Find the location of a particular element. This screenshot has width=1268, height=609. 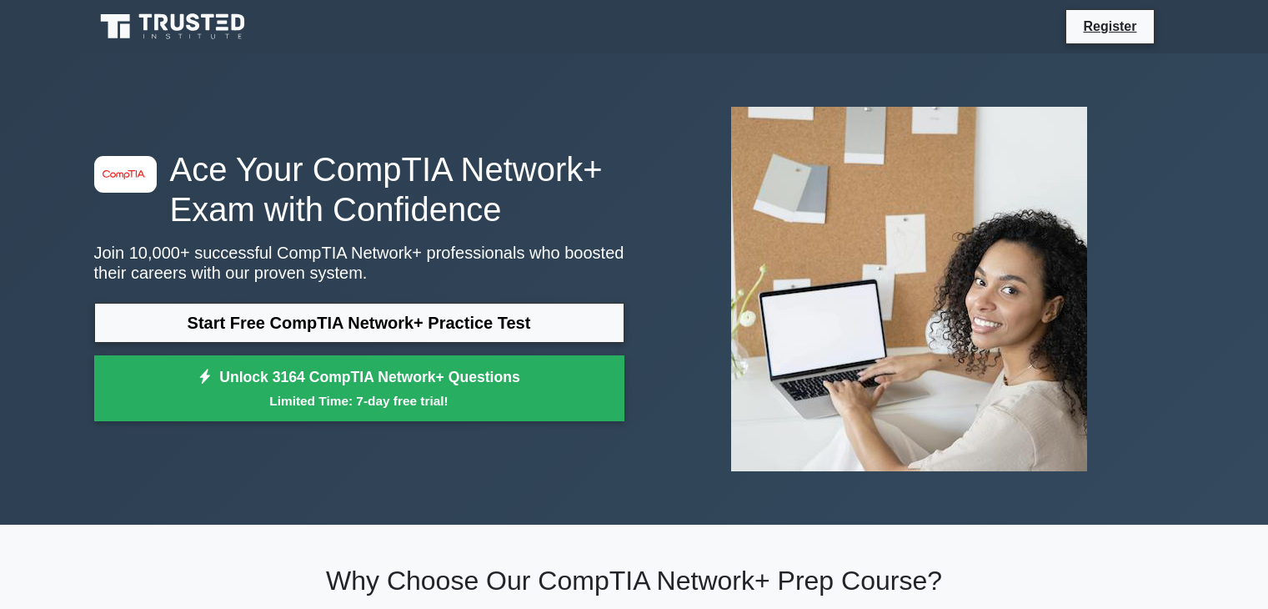

a: Start Free CompTIA Network+ Practice Test is located at coordinates (359, 323).